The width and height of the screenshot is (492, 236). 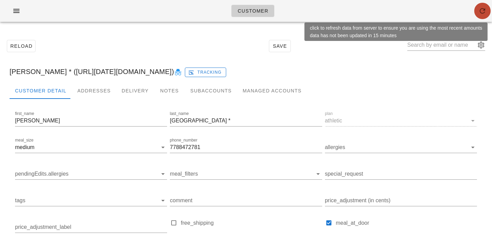 I want to click on div: tags, so click(x=91, y=201).